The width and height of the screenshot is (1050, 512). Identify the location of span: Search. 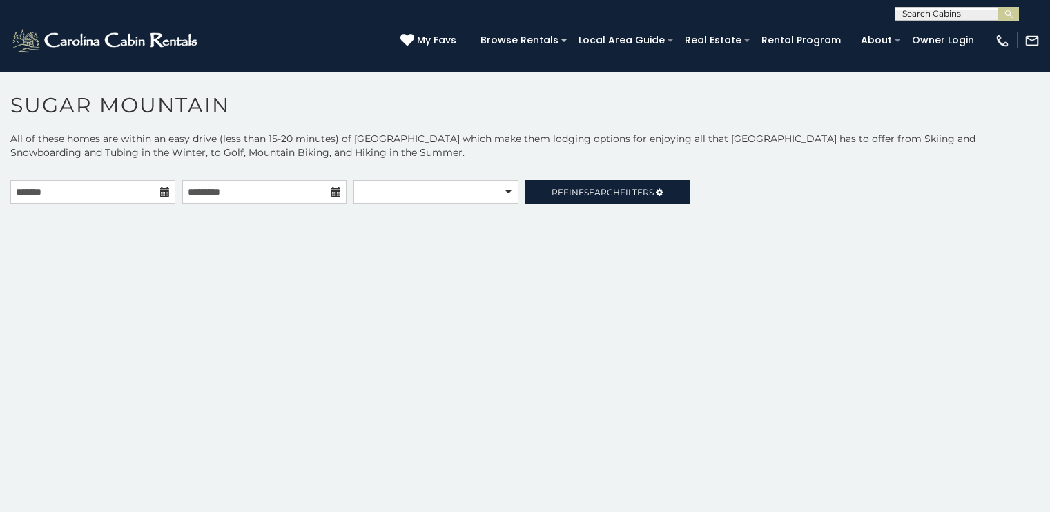
(602, 192).